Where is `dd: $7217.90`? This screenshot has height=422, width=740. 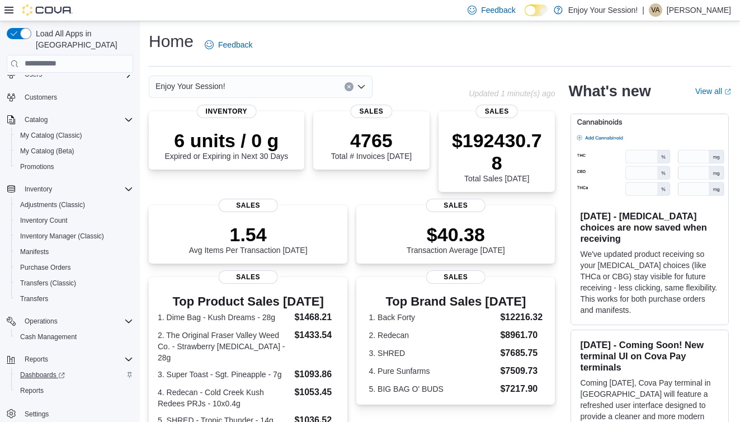
dd: $7217.90 is located at coordinates (521, 389).